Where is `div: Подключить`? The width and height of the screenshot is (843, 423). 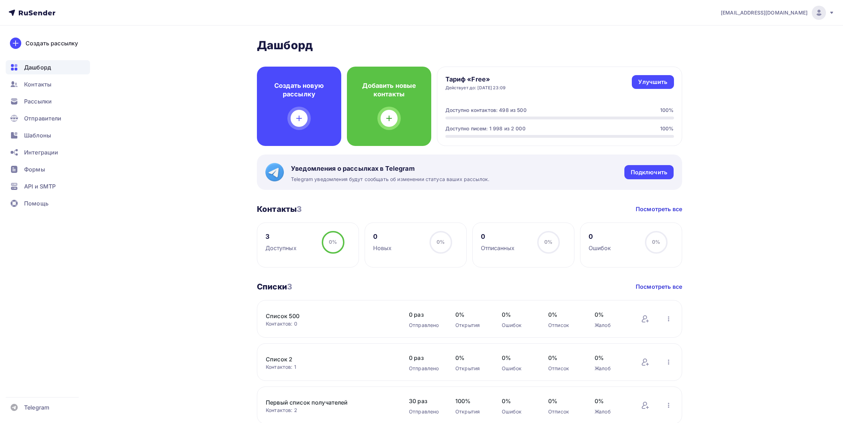 div: Подключить is located at coordinates (649, 172).